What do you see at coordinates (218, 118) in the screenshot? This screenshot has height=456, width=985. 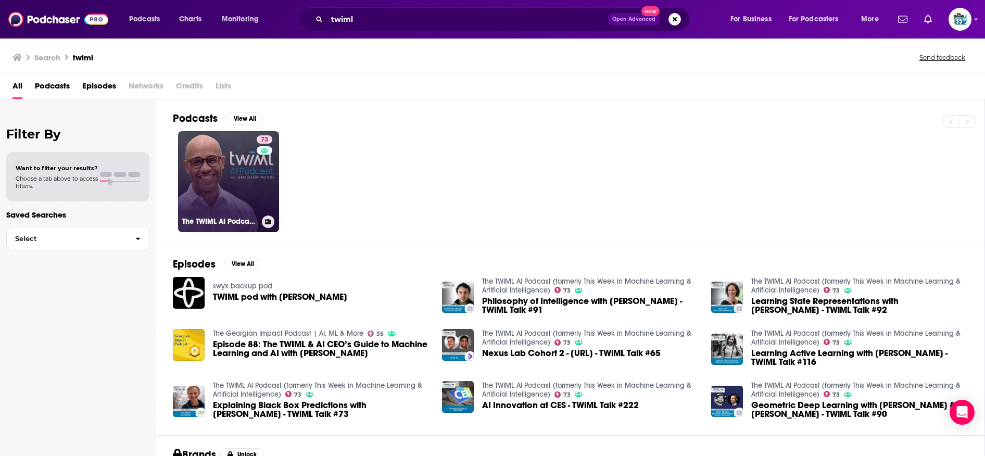 I see `a: PodcastsView All` at bounding box center [218, 118].